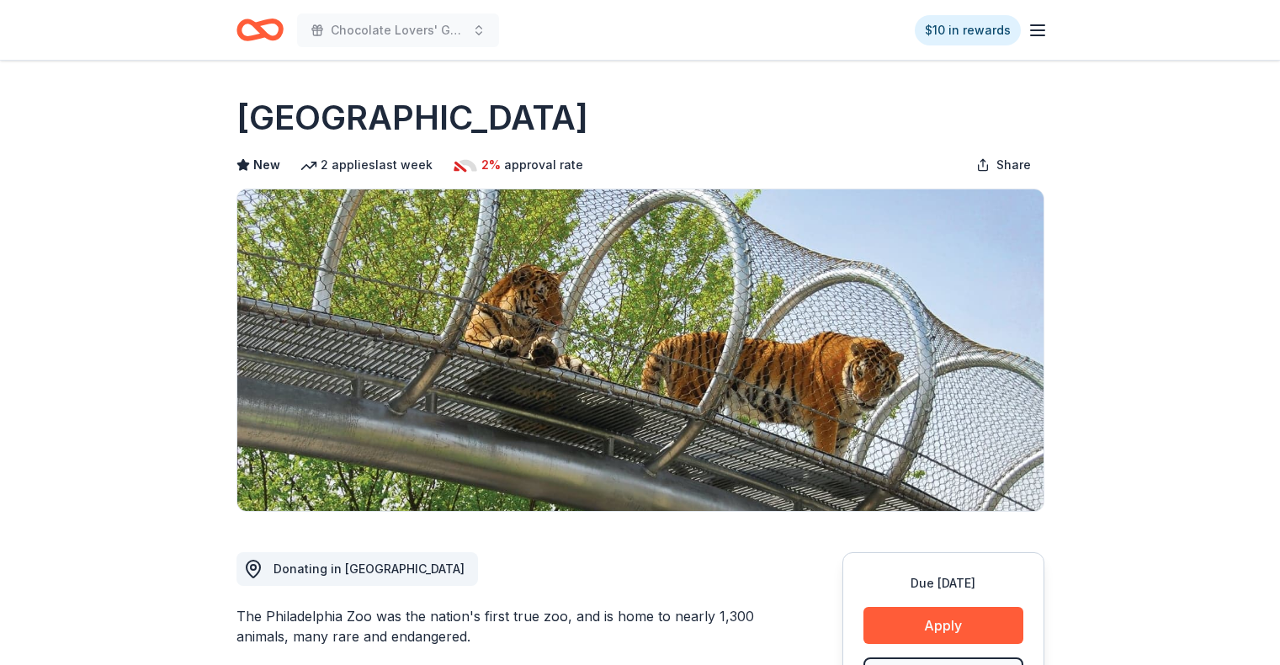 This screenshot has height=665, width=1280. Describe the element at coordinates (968, 30) in the screenshot. I see `a: $10 in rewards` at that location.